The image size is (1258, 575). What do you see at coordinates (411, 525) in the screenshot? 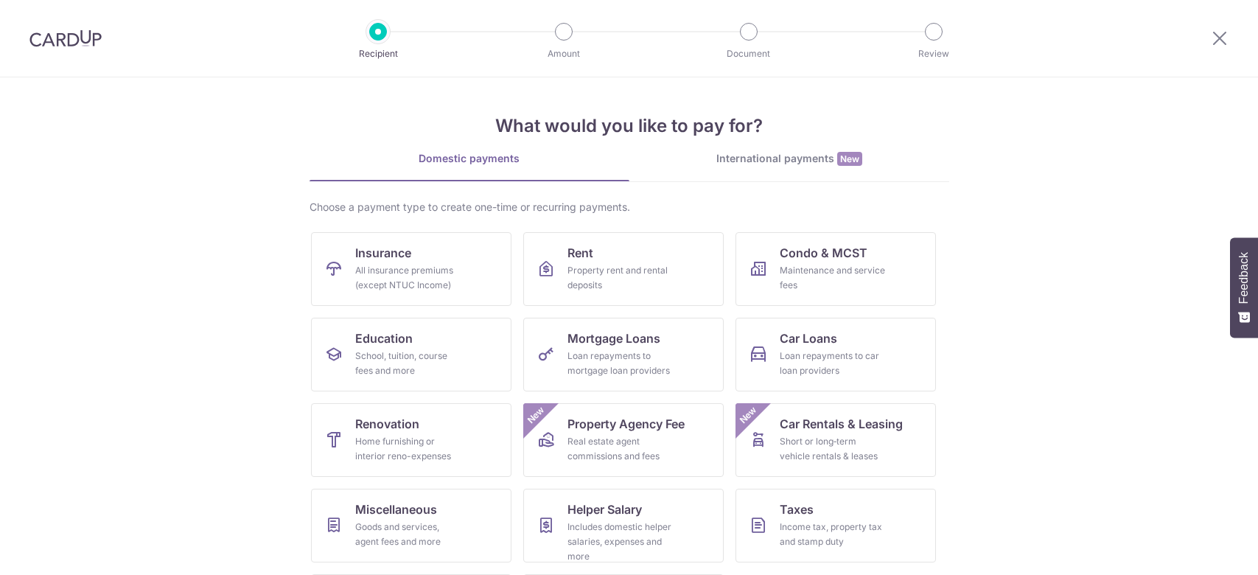
I see `a: MiscellaneousGoods and services, agent fees and more` at bounding box center [411, 525].